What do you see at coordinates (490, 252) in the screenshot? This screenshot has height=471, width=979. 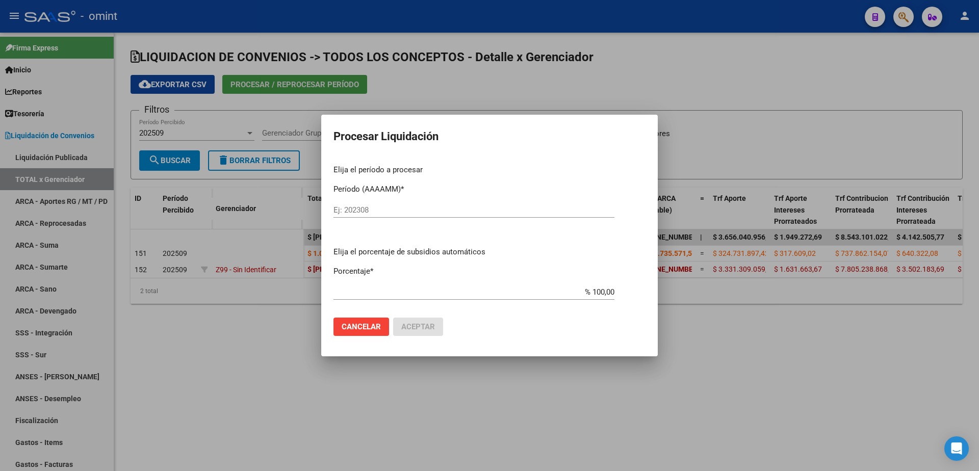 I see `p: Elija el porcentaje de subsidios automáticos` at bounding box center [490, 252].